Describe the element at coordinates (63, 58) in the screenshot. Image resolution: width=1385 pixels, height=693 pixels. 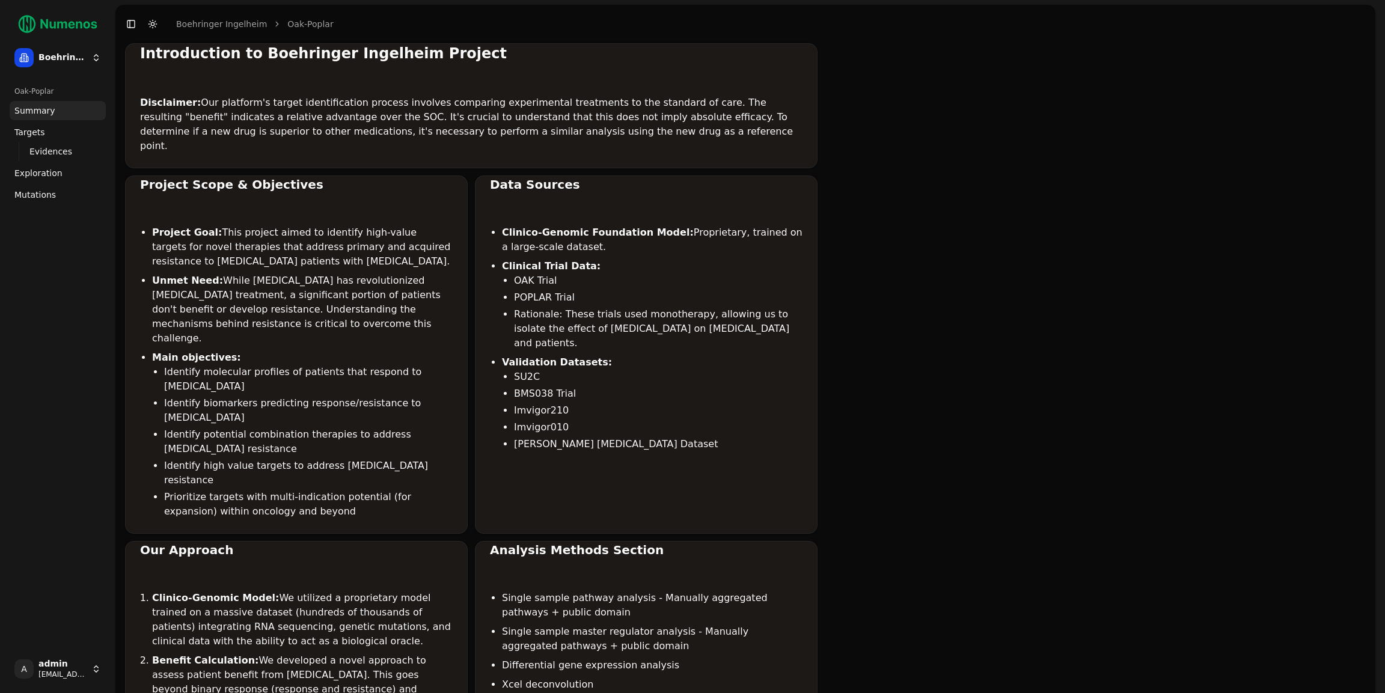
I see `span: Boehringer Ingelheim` at that location.